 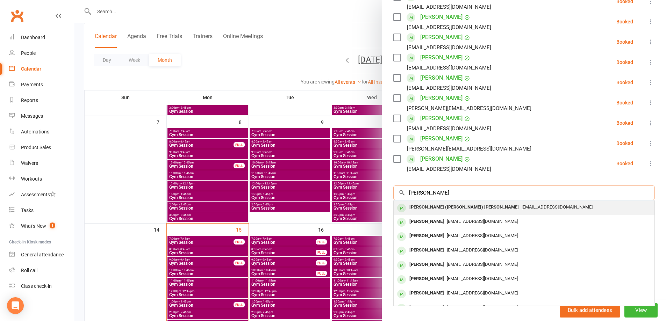 I want to click on a: What's New1, so click(x=41, y=226).